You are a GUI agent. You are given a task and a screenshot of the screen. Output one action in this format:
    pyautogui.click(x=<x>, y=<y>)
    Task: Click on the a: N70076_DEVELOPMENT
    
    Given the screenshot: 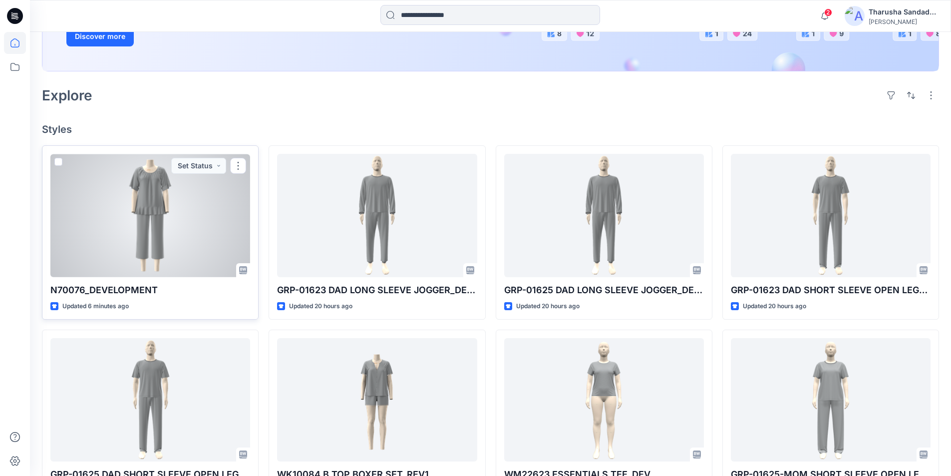 What is the action you would take?
    pyautogui.click(x=150, y=215)
    